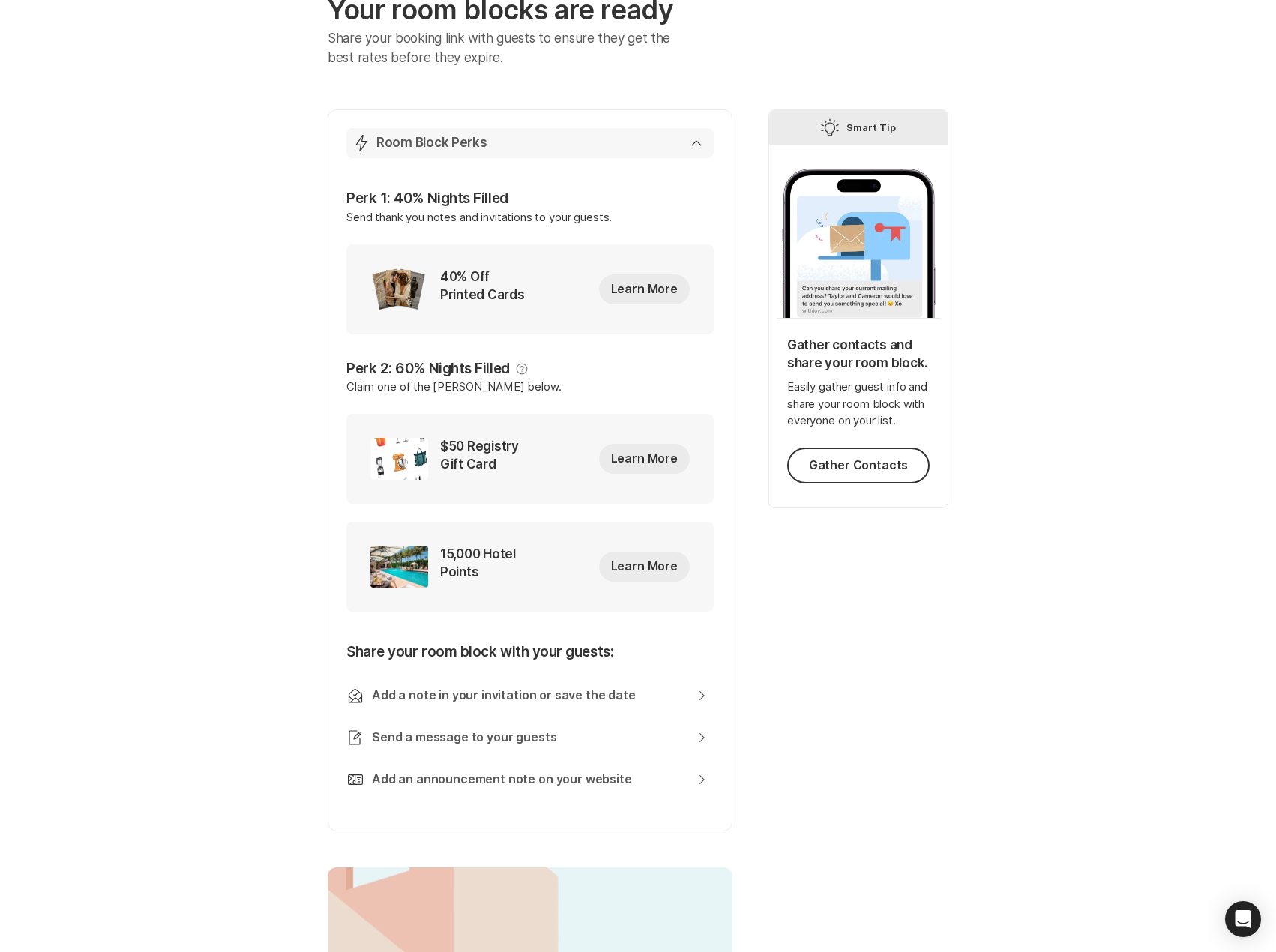 The width and height of the screenshot is (1276, 952). Describe the element at coordinates (858, 355) in the screenshot. I see `p: Gather contacts and share your room block.` at that location.